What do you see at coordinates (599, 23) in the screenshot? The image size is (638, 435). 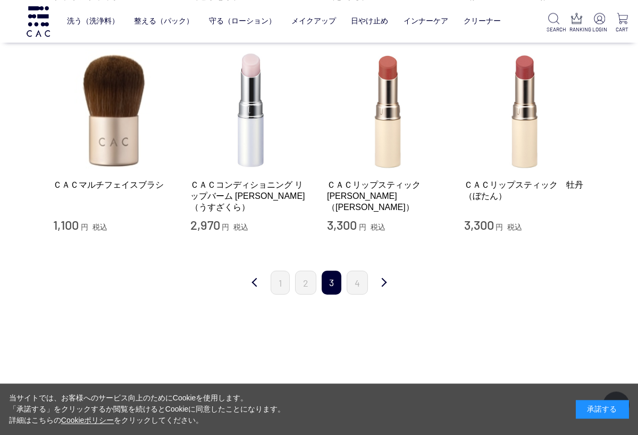 I see `a: LOGIN` at bounding box center [599, 23].